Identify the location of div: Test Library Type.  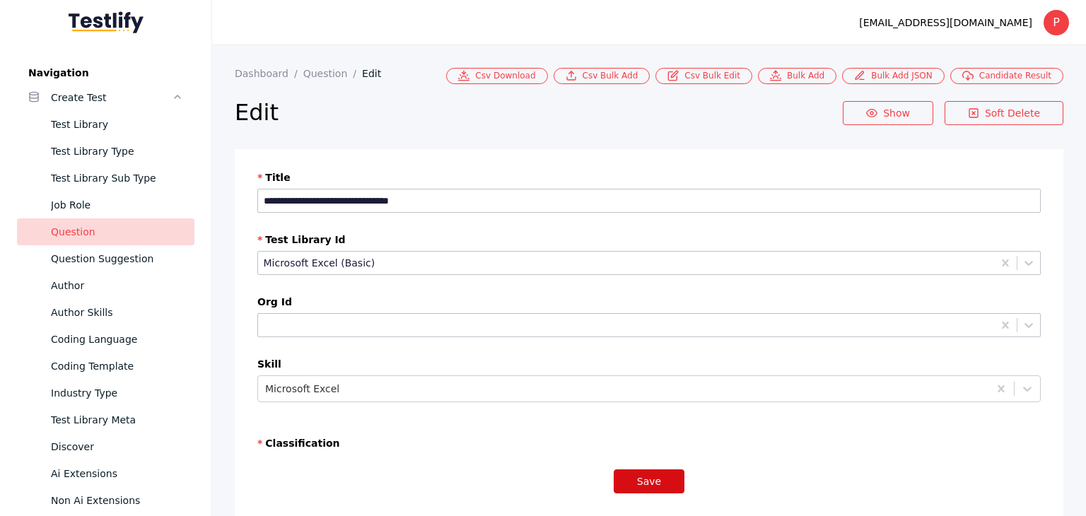
(117, 151).